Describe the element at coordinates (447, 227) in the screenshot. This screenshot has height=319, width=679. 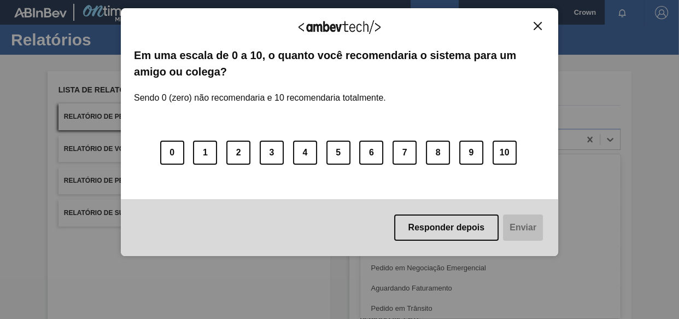
I see `button: Responder depois` at that location.